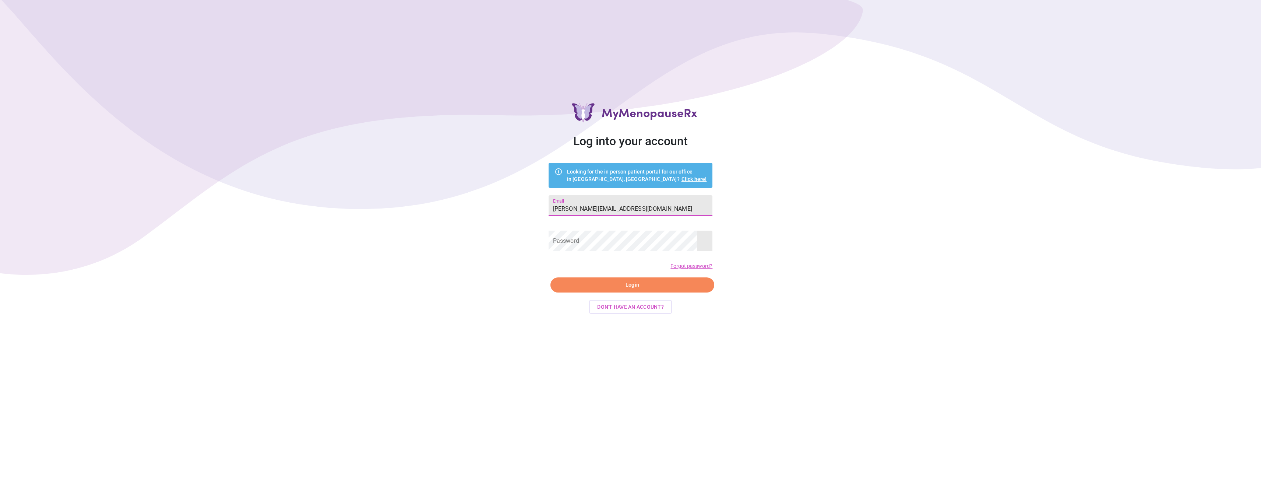 The image size is (1261, 490). I want to click on a: Forgot password?, so click(691, 266).